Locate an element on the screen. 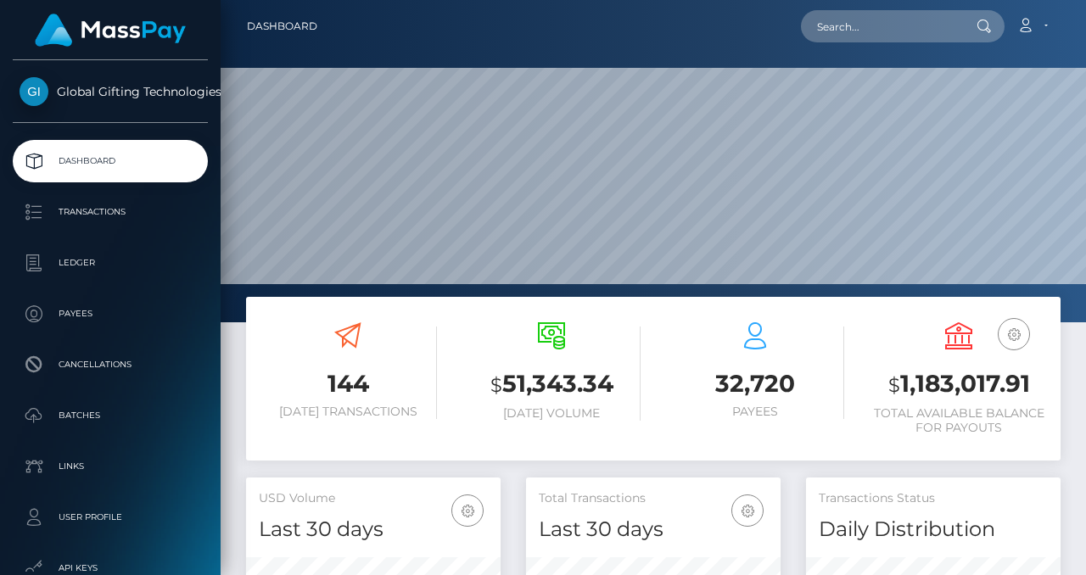 This screenshot has height=575, width=1086. p: Cancellations is located at coordinates (110, 365).